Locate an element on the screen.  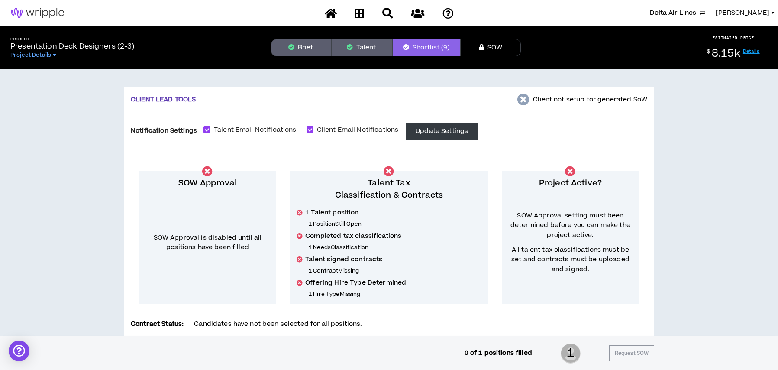
button: Talent is located at coordinates (362, 48).